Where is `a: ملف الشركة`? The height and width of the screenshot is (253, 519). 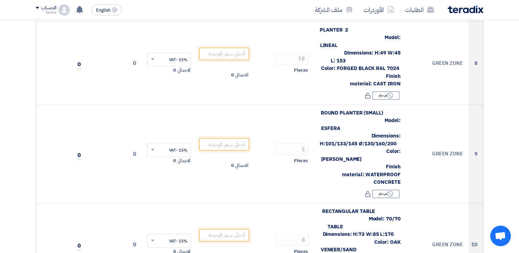
a: ملف الشركة is located at coordinates (334, 10).